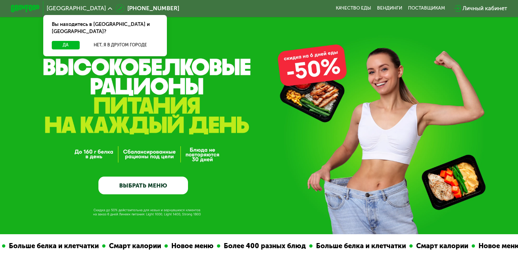  I want to click on div: Личный кабинет, so click(485, 8).